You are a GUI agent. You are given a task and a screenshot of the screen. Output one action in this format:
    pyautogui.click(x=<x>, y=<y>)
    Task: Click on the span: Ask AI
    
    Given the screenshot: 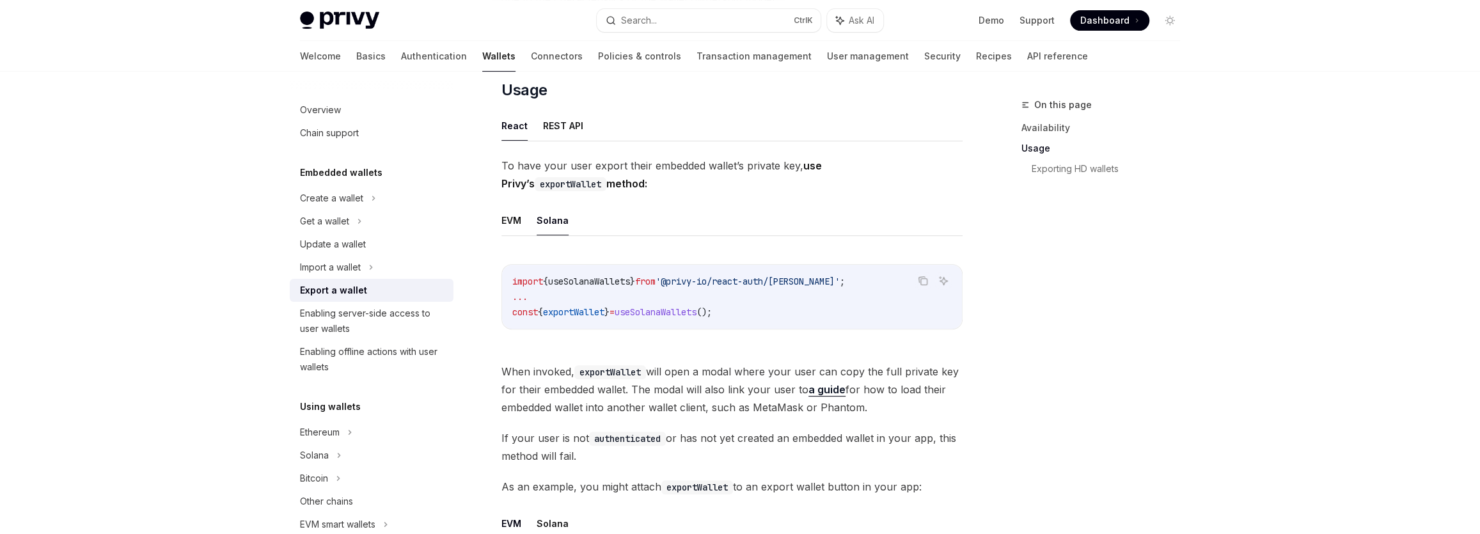 What is the action you would take?
    pyautogui.click(x=861, y=20)
    